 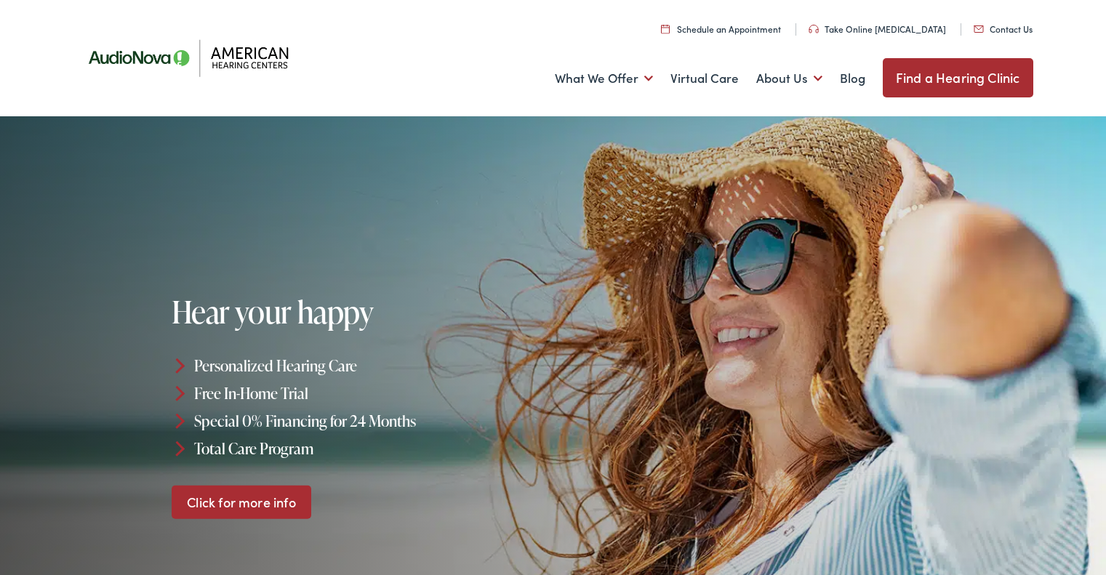 What do you see at coordinates (365, 393) in the screenshot?
I see `li: Free In-Home Trial` at bounding box center [365, 393].